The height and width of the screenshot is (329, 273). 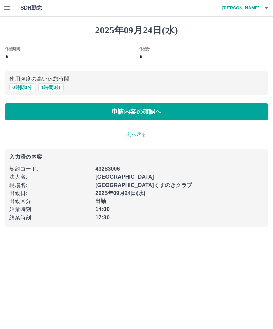 What do you see at coordinates (136, 79) in the screenshot?
I see `p: 使用頻度の高い休憩時間` at bounding box center [136, 79].